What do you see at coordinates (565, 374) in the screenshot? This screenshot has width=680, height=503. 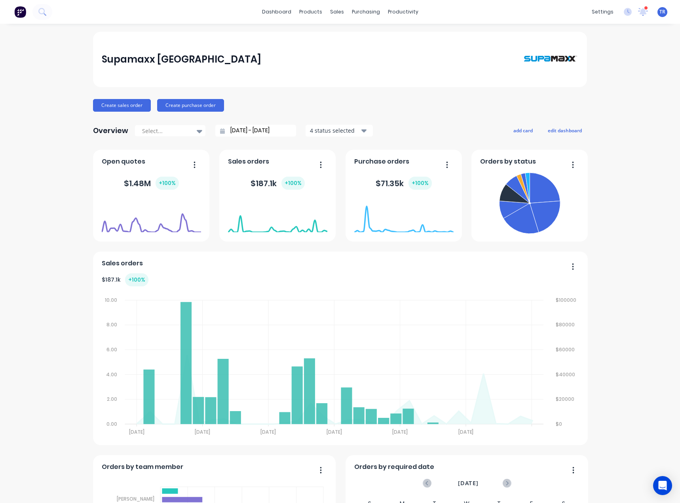 I see `tspan: $40000` at bounding box center [565, 374].